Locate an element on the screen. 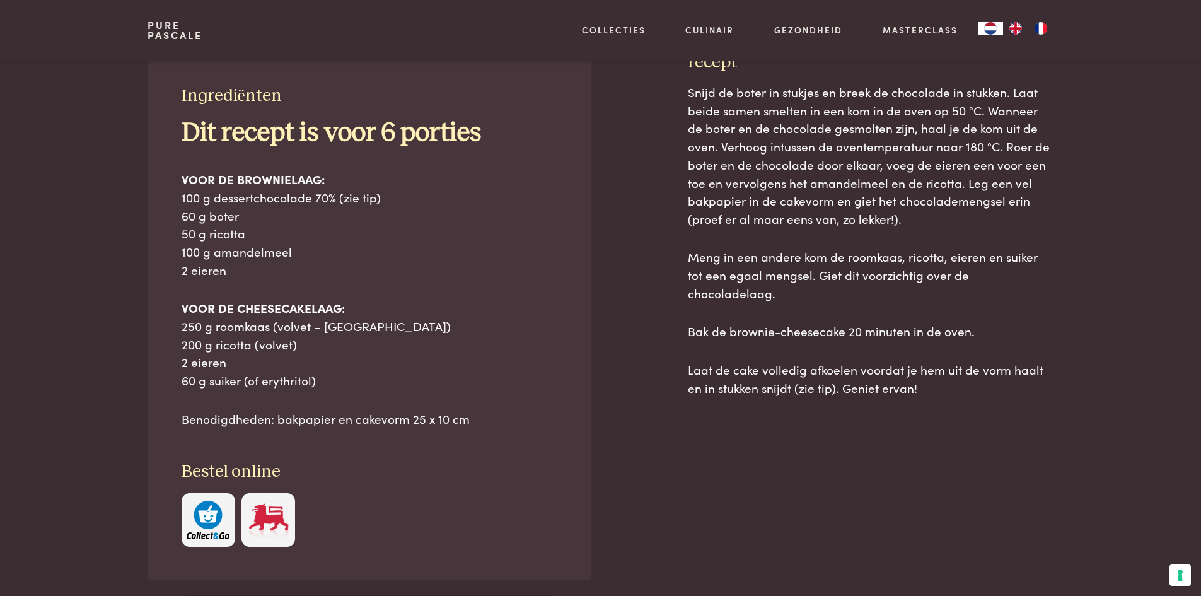 This screenshot has height=596, width=1201. span: Snijd de boter in stukjes en breek de chocolade in stukken. Laat beide samen smelten in een kom i... is located at coordinates (869, 155).